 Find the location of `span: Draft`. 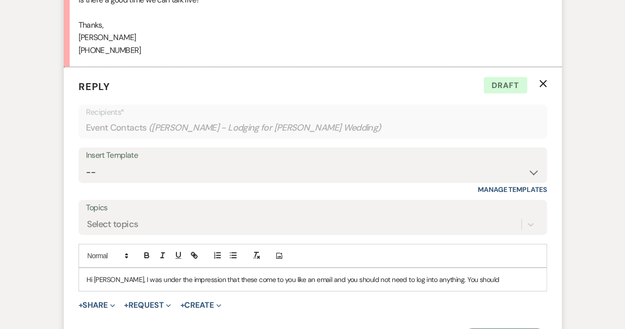

span: Draft is located at coordinates (505, 85).